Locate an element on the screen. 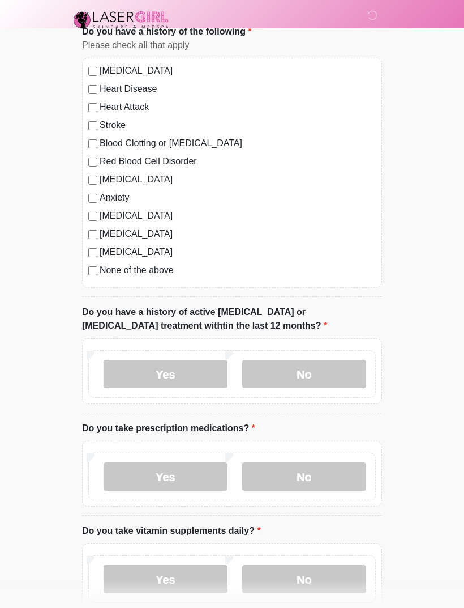  label: Heart Attack is located at coordinates (238, 107).